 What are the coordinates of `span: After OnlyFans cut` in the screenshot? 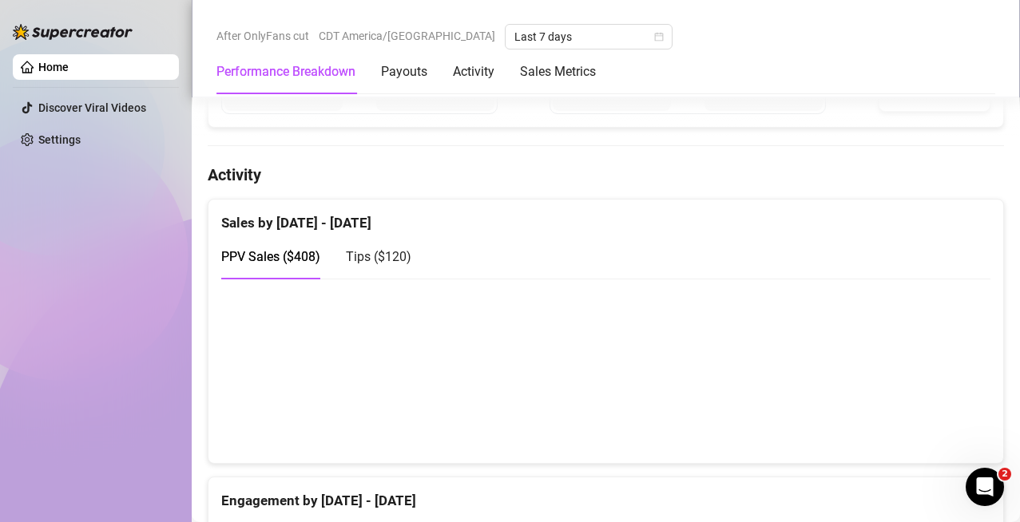 It's located at (263, 36).